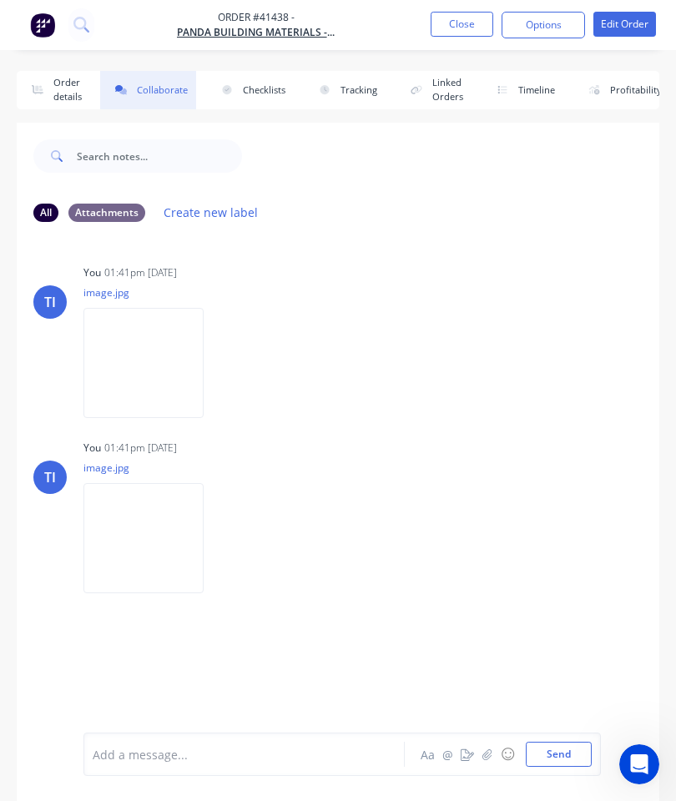  I want to click on button: Tracking, so click(345, 90).